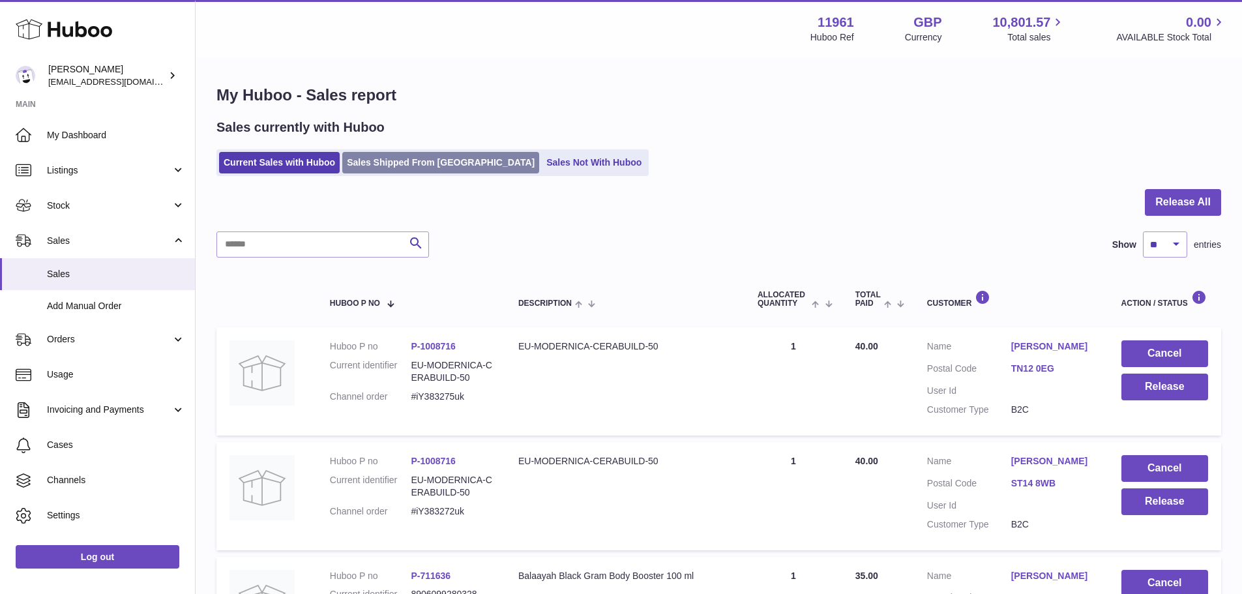  Describe the element at coordinates (624, 575) in the screenshot. I see `div: Balaayah Black Gram Body Booster 100 ml` at that location.